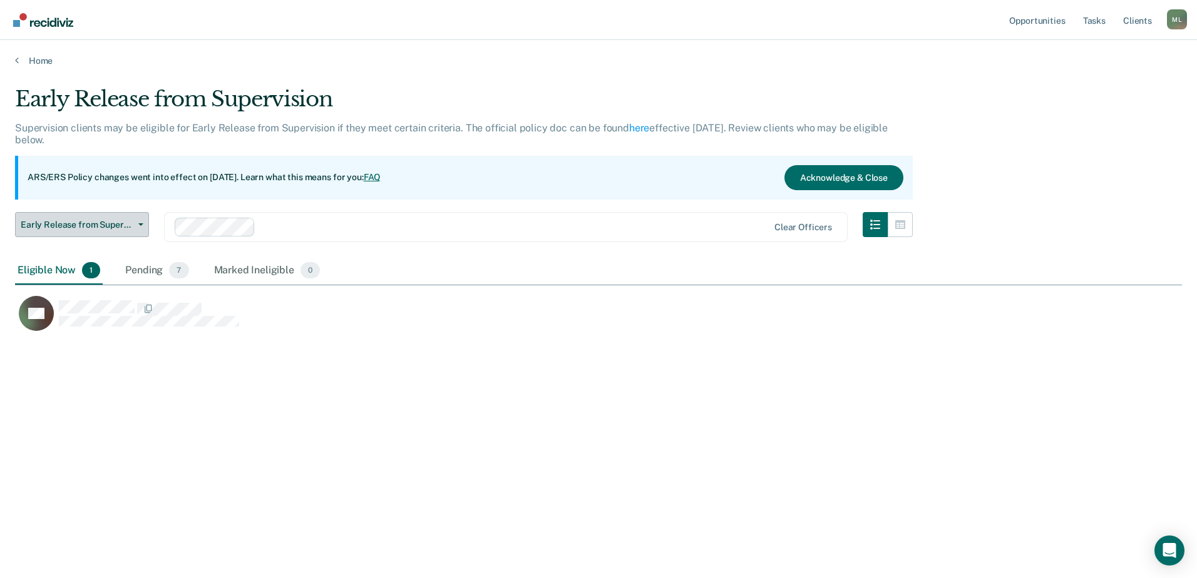 This screenshot has width=1197, height=578. I want to click on div: CaseloadOpportunityCell-10123182, so click(525, 321).